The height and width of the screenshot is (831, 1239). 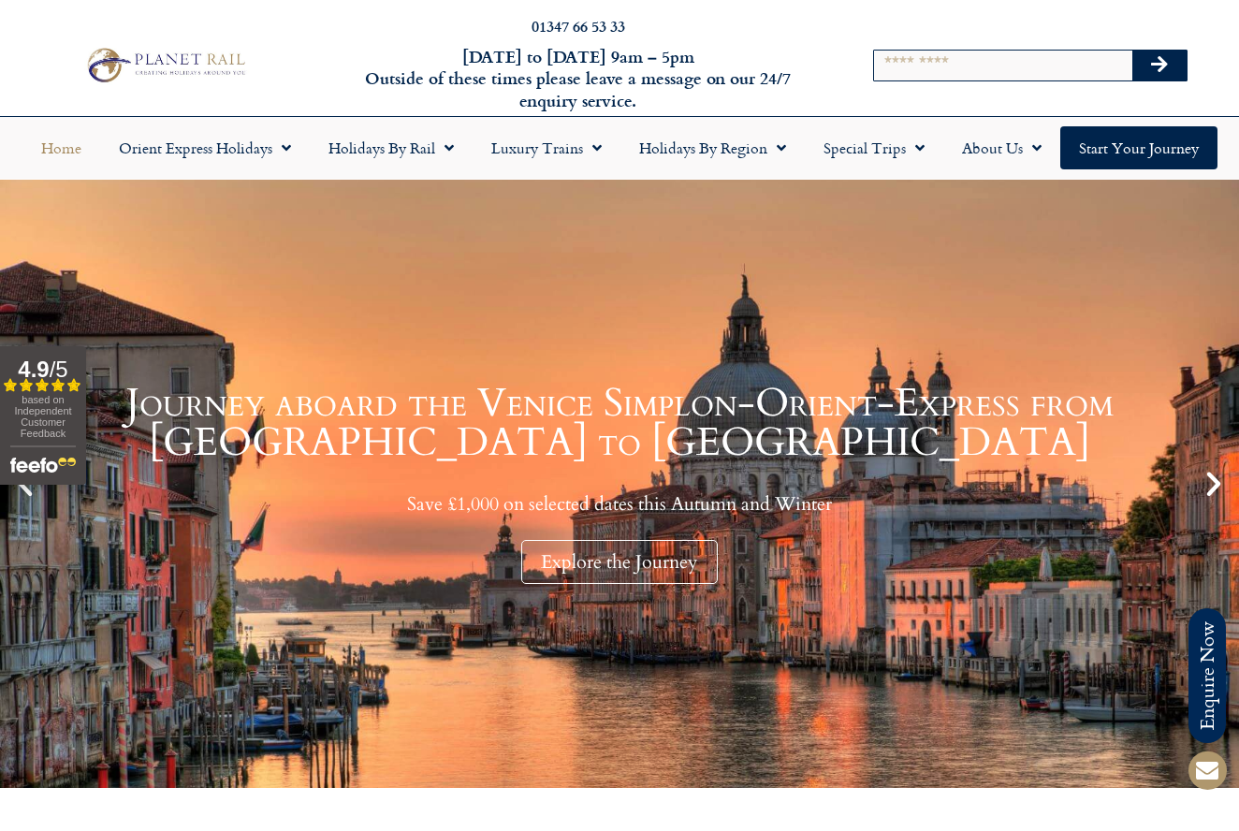 What do you see at coordinates (205, 148) in the screenshot?
I see `a: Orient Express Holidays` at bounding box center [205, 148].